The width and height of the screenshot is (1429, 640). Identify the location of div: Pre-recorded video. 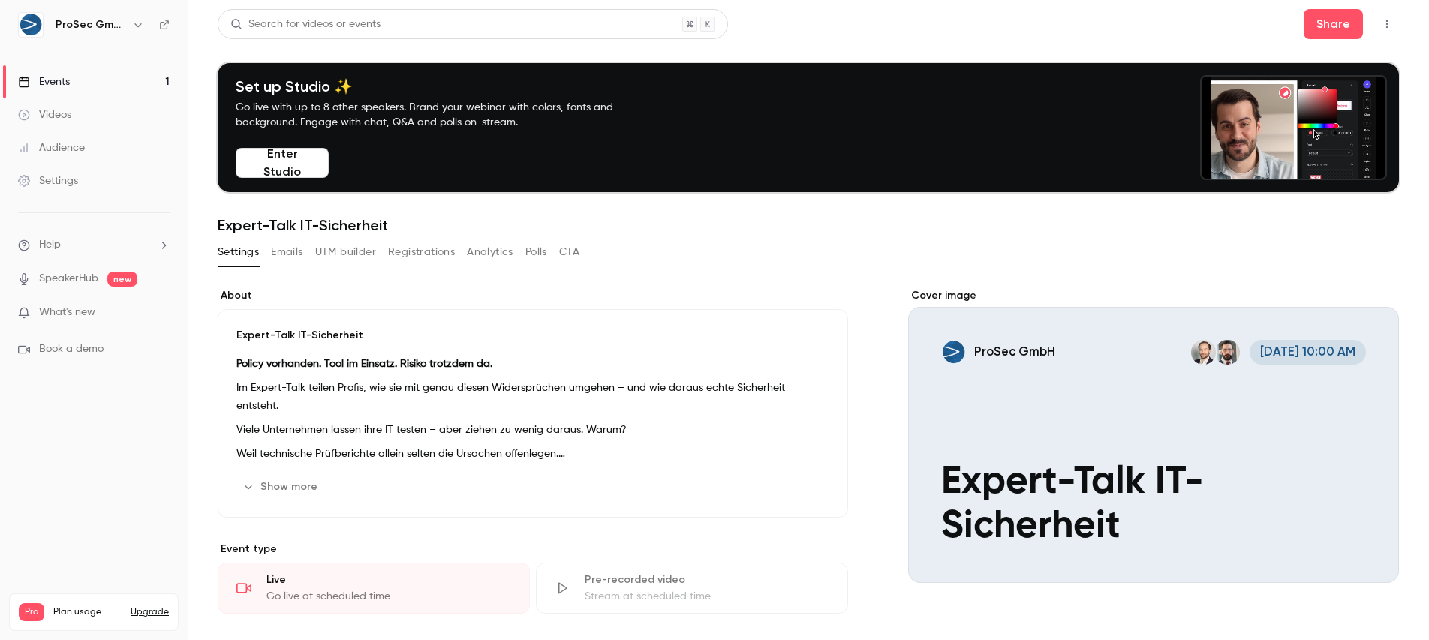
(707, 580).